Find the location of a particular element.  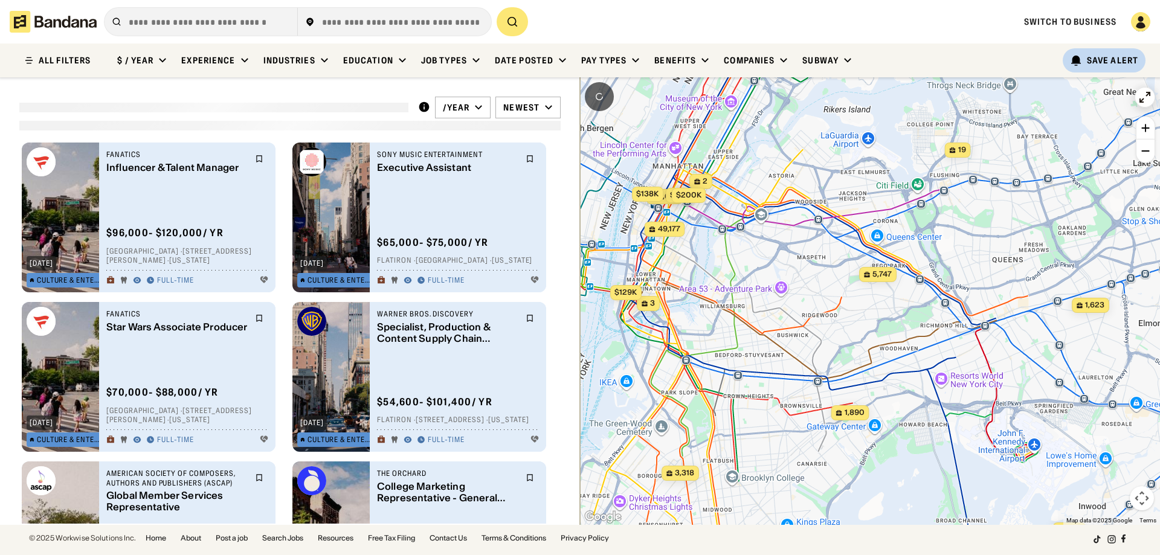

div: Job Types is located at coordinates (444, 60).